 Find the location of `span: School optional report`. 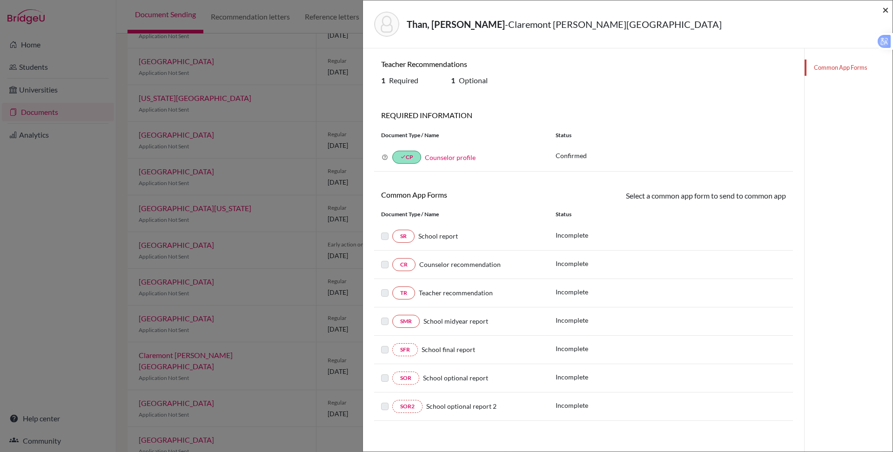

span: School optional report is located at coordinates (456, 378).